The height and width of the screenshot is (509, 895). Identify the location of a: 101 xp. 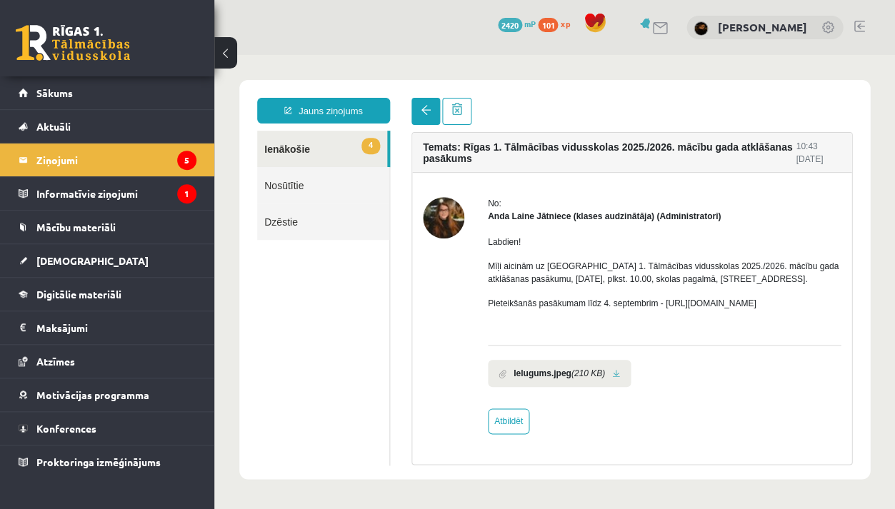
(557, 24).